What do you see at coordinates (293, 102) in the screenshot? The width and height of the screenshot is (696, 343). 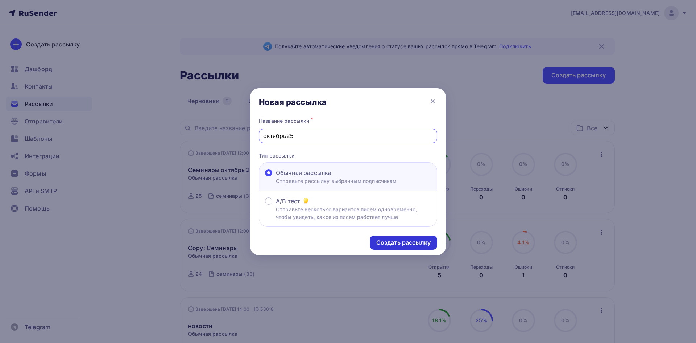 I see `div: Новая рассылка` at bounding box center [293, 102].